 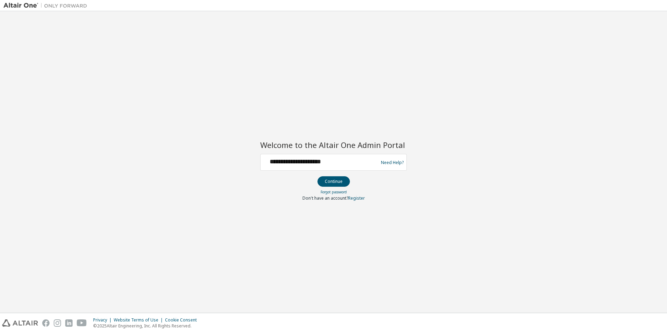 What do you see at coordinates (69, 323) in the screenshot?
I see `img: linkedin.svg` at bounding box center [69, 323].